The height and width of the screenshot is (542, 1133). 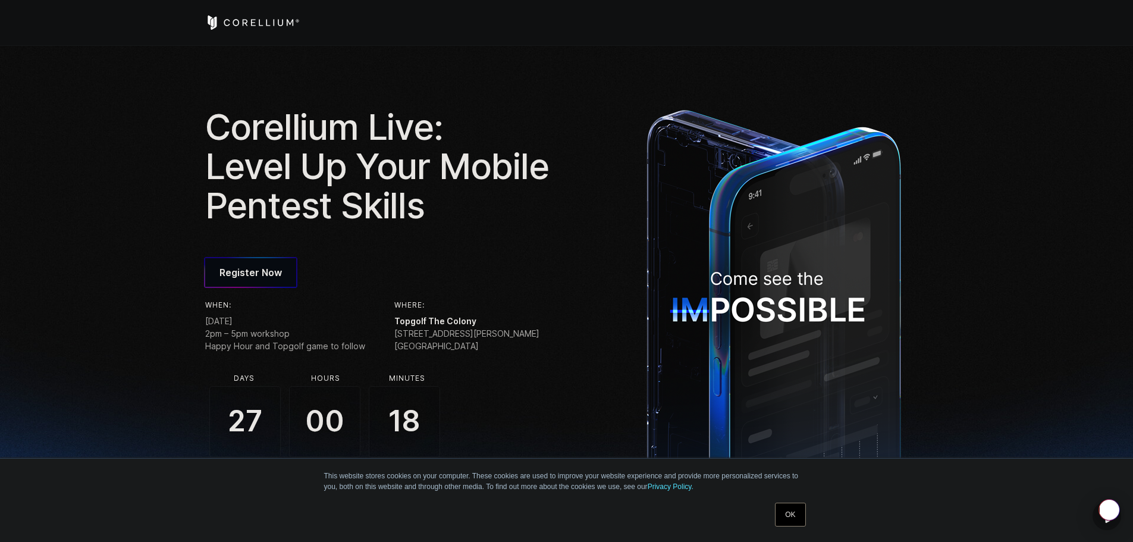 What do you see at coordinates (405, 422) in the screenshot?
I see `span: 18` at bounding box center [405, 422].